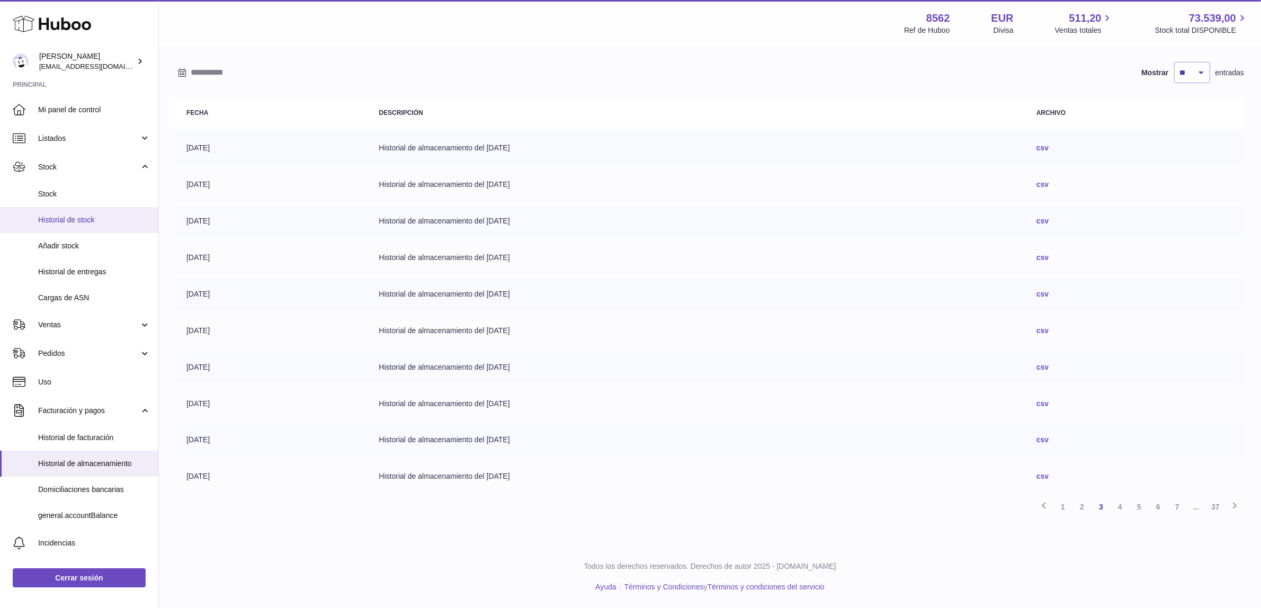 This screenshot has height=608, width=1261. What do you see at coordinates (1212, 18) in the screenshot?
I see `span: 73.539,00` at bounding box center [1212, 18].